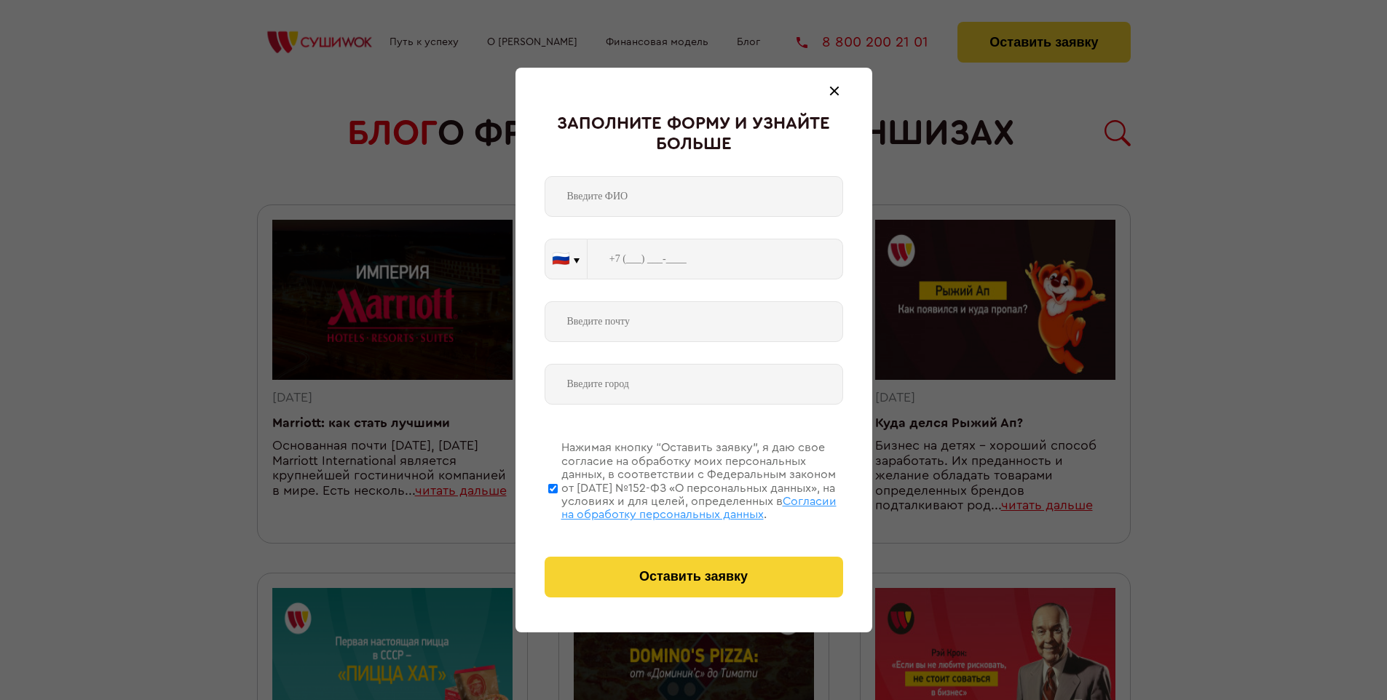 The width and height of the screenshot is (1387, 700). What do you see at coordinates (694, 197) in the screenshot?
I see `input: Введите ФИО` at bounding box center [694, 197].